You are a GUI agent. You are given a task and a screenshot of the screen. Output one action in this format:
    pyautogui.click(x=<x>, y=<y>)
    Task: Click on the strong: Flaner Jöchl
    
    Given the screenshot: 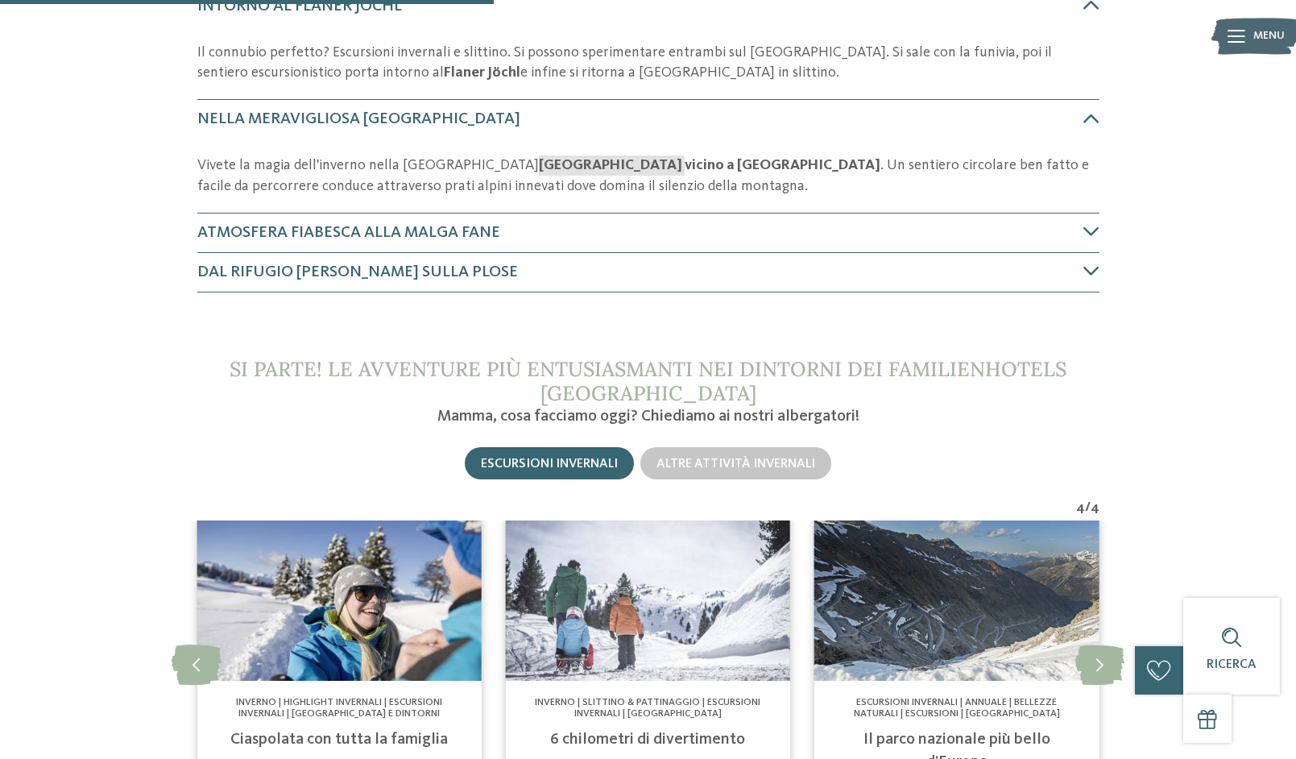 What is the action you would take?
    pyautogui.click(x=482, y=73)
    